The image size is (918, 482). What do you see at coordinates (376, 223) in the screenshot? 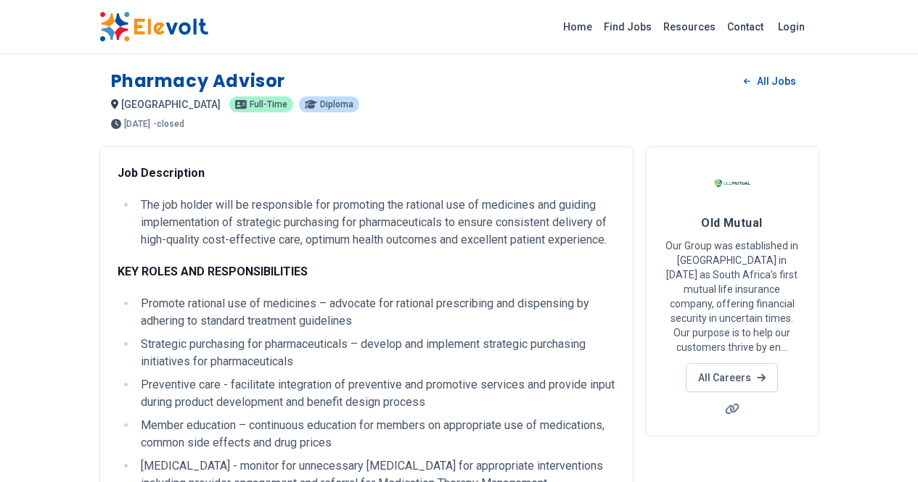
I see `li: The job holder will be responsible for promoting the rational use of medicines and guiding implem...` at bounding box center [376, 223].